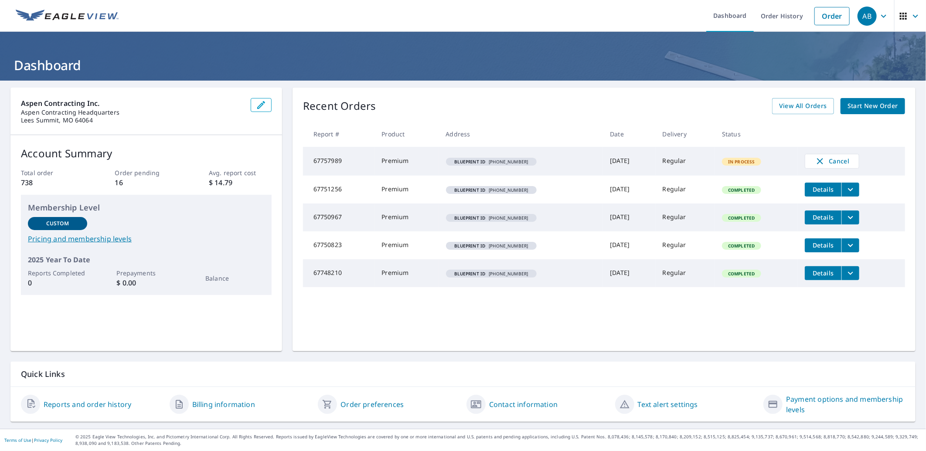 This screenshot has height=451, width=926. What do you see at coordinates (407, 134) in the screenshot?
I see `th: Product` at bounding box center [407, 134].